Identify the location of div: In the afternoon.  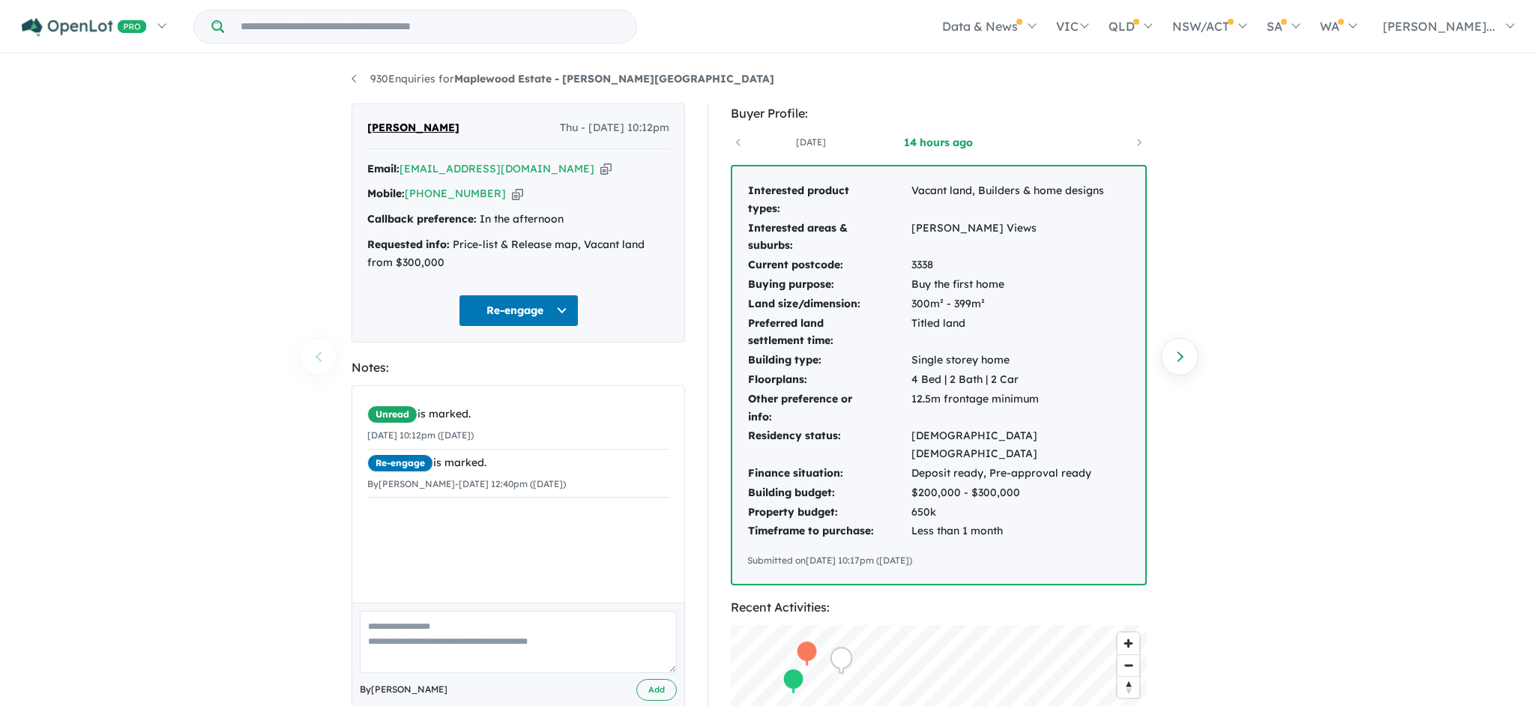
(518, 220).